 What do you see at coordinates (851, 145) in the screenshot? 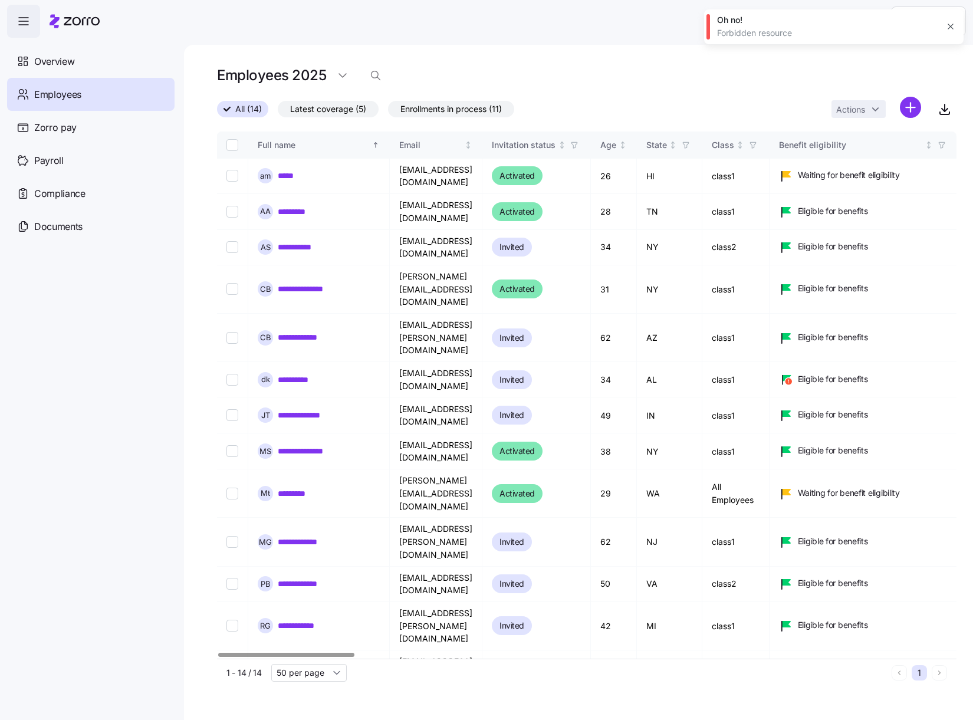
I see `div: Benefit eligibility` at bounding box center [851, 145].